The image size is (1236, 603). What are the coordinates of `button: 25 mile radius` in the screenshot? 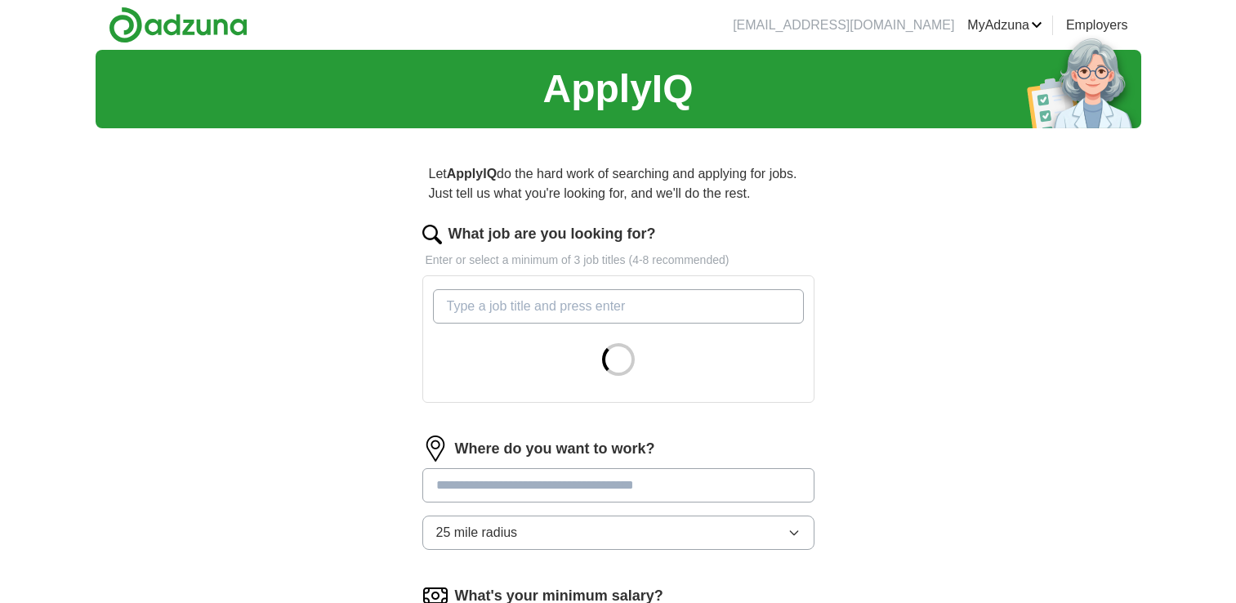 It's located at (618, 533).